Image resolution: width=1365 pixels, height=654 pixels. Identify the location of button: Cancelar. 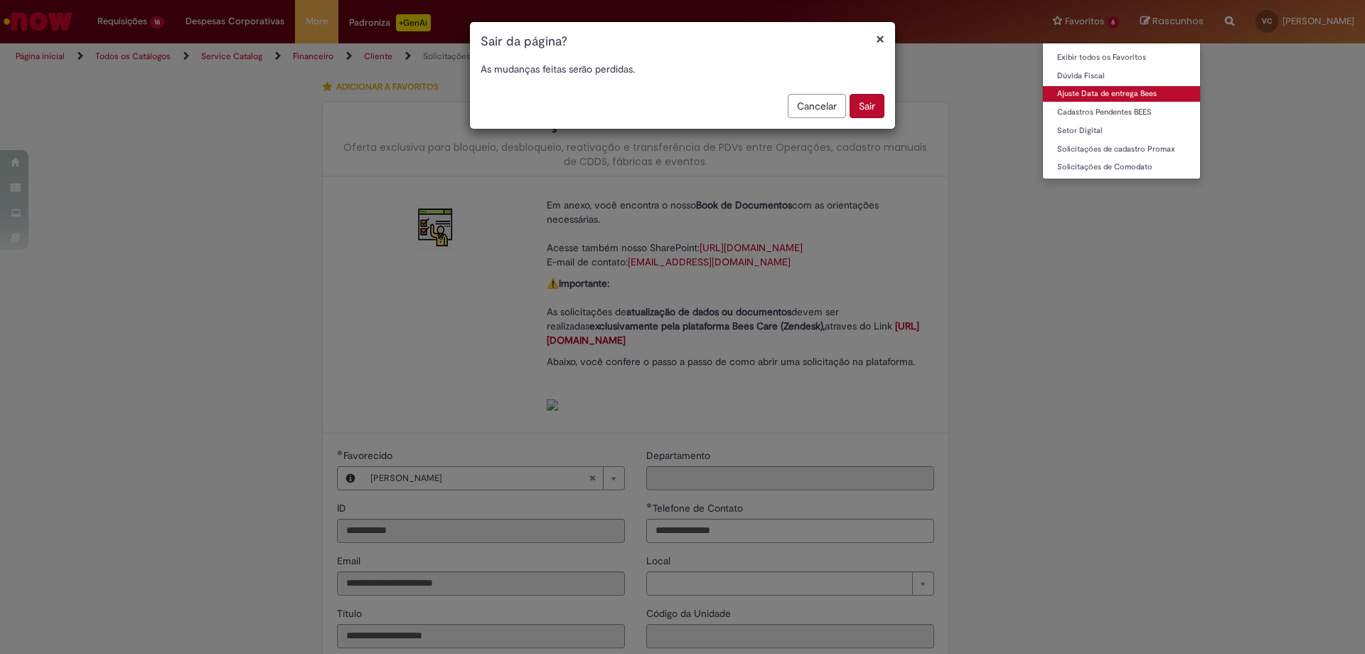
(817, 106).